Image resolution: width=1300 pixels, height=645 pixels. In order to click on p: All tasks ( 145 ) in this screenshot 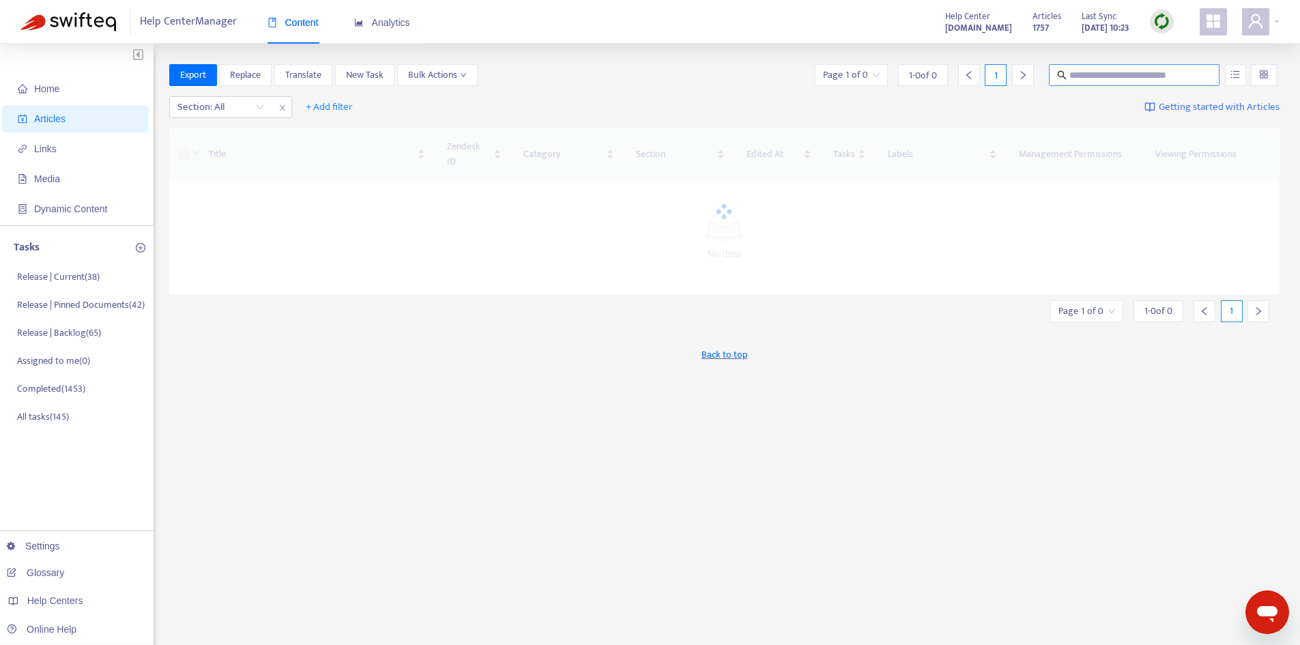, I will do `click(43, 416)`.